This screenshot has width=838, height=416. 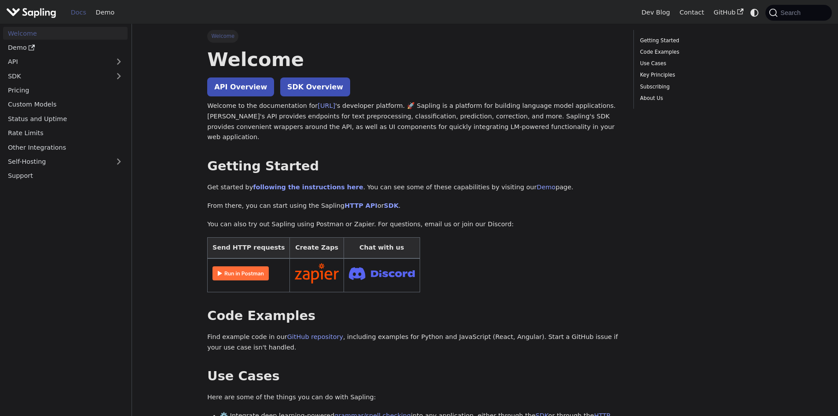 What do you see at coordinates (315, 87) in the screenshot?
I see `a: SDK Overview` at bounding box center [315, 87].